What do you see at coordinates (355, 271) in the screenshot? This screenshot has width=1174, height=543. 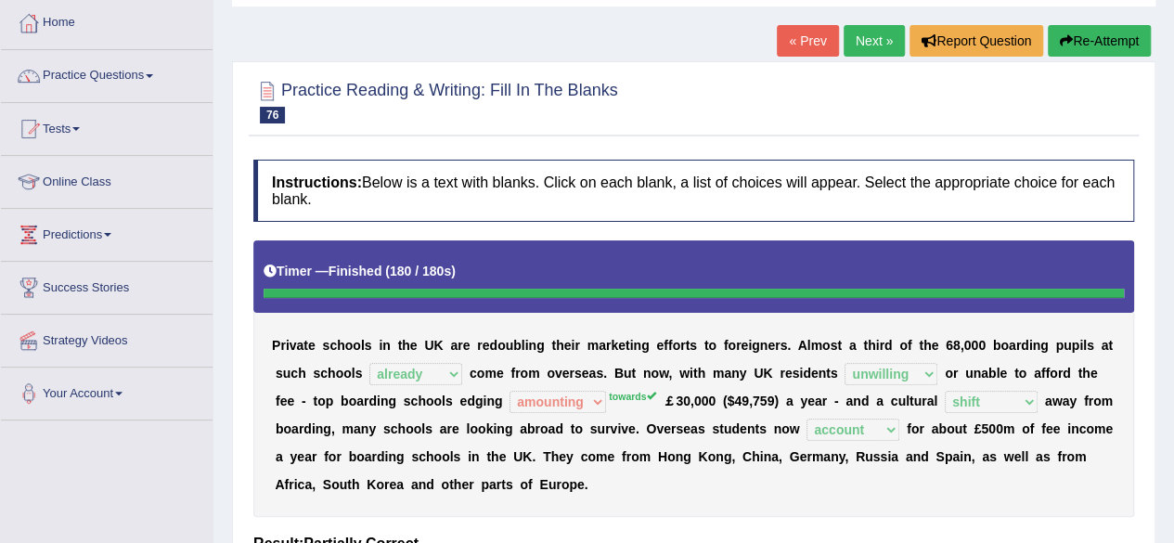 I see `b: Finished` at bounding box center [355, 271].